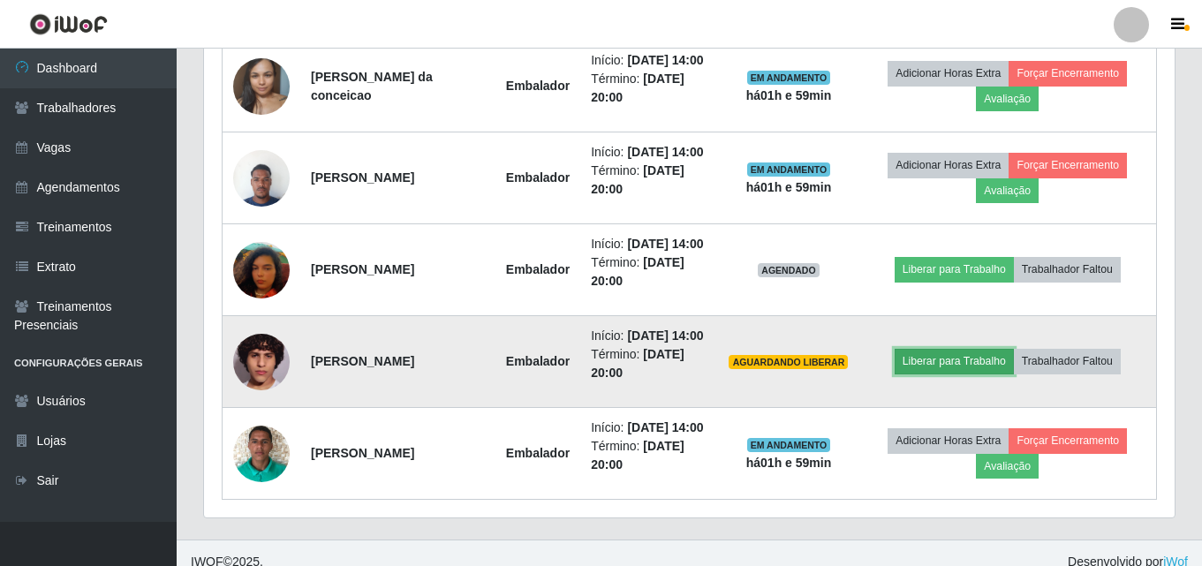  What do you see at coordinates (261, 270) in the screenshot?
I see `img: 1745528482671.jpeg` at bounding box center [261, 270].